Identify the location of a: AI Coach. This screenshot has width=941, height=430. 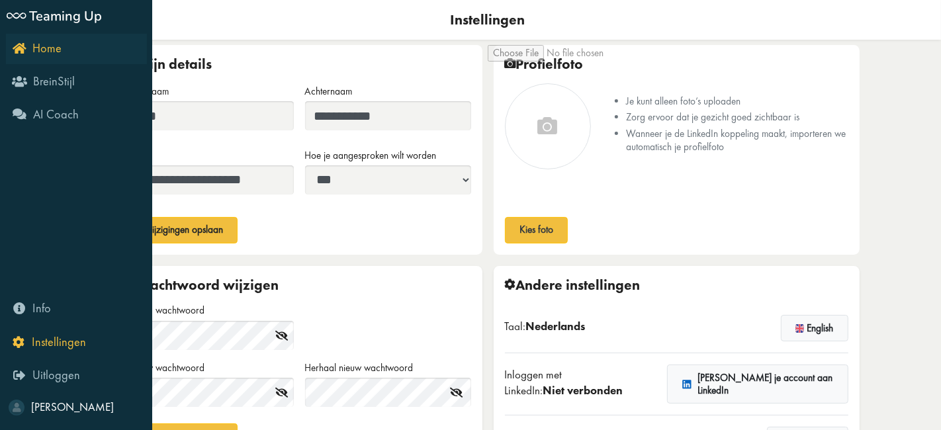
(76, 115).